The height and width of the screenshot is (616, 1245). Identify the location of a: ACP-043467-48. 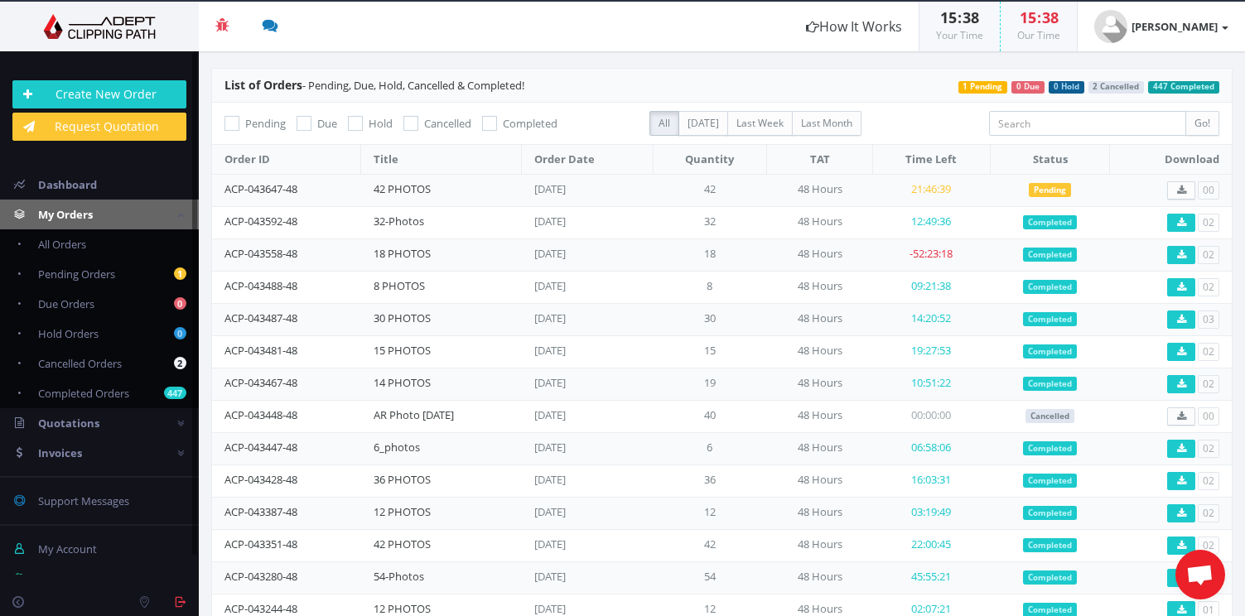
(261, 383).